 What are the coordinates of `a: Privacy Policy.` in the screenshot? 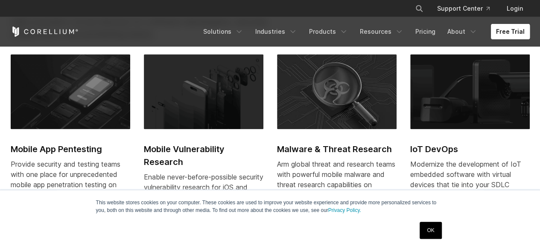 It's located at (344, 210).